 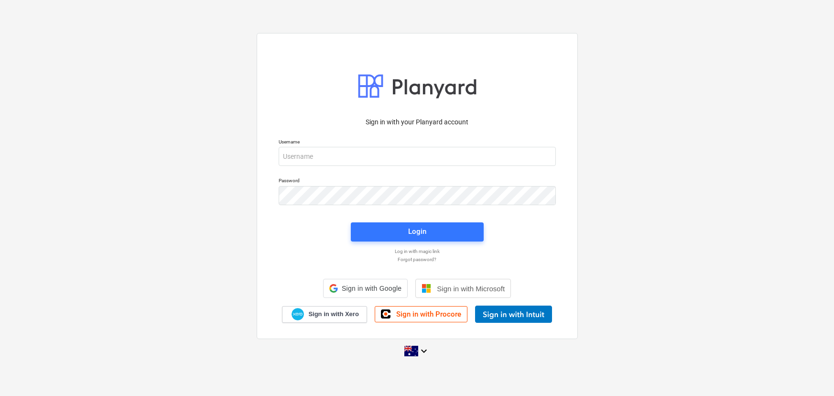 I want to click on p: Sign in with your Planyard account, so click(x=417, y=122).